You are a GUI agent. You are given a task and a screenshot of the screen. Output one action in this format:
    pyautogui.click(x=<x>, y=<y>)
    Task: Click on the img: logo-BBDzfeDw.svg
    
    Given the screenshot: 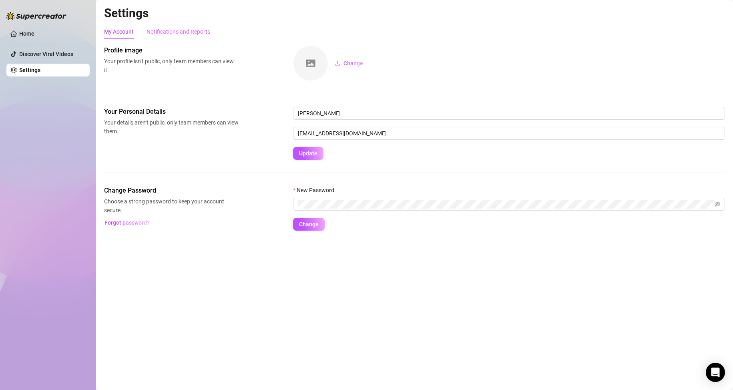 What is the action you would take?
    pyautogui.click(x=36, y=16)
    